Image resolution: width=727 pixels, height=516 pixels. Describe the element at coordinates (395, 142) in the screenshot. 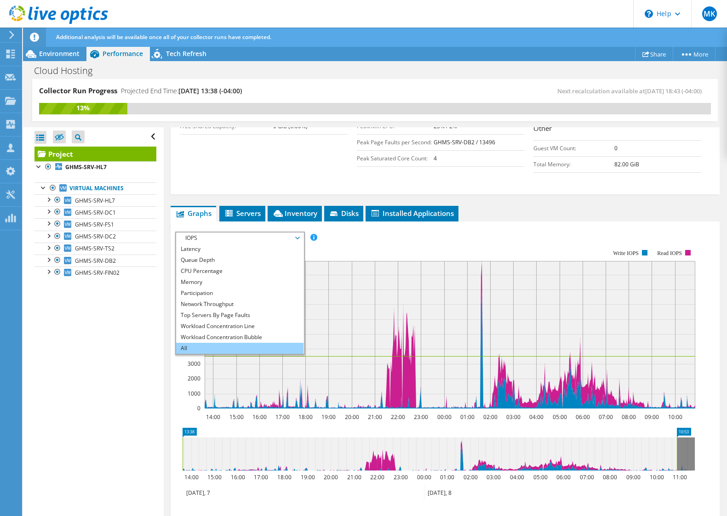

I see `td: Peak Page Faults per Second:` at that location.